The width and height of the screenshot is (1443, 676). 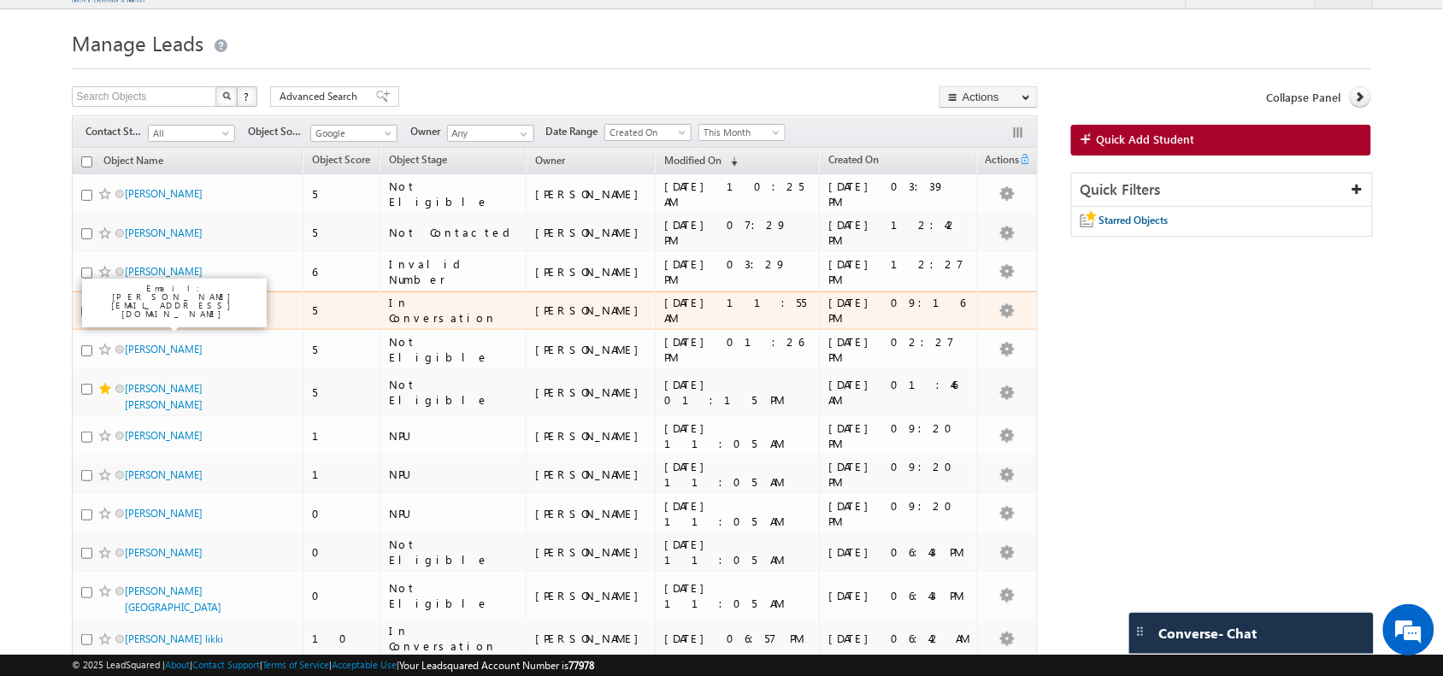 What do you see at coordinates (988, 97) in the screenshot?
I see `button: Actions` at bounding box center [988, 97].